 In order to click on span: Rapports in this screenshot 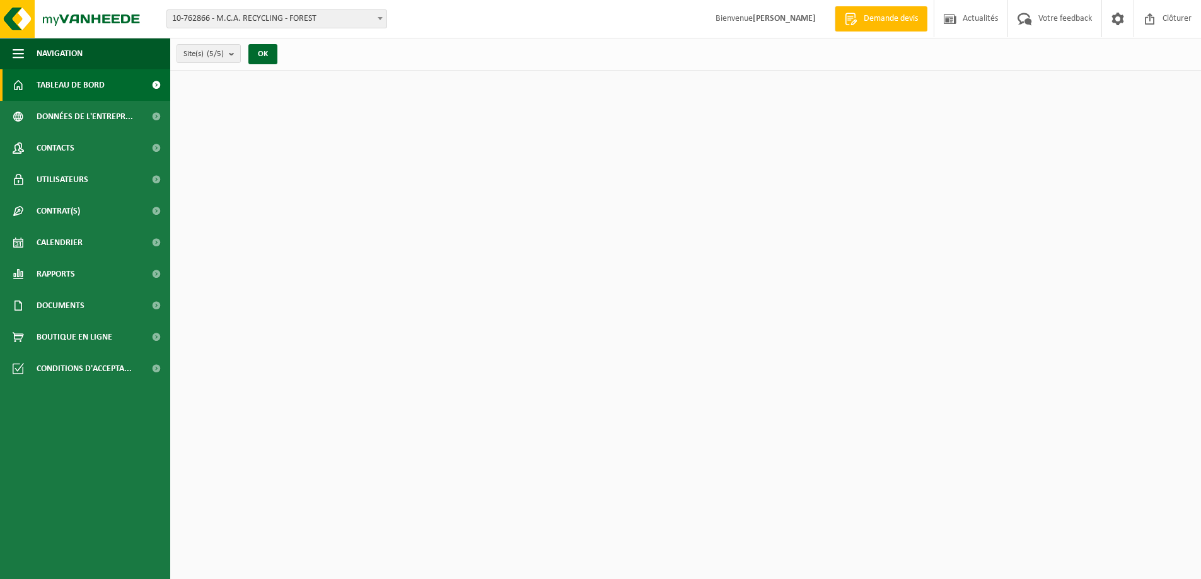, I will do `click(55, 274)`.